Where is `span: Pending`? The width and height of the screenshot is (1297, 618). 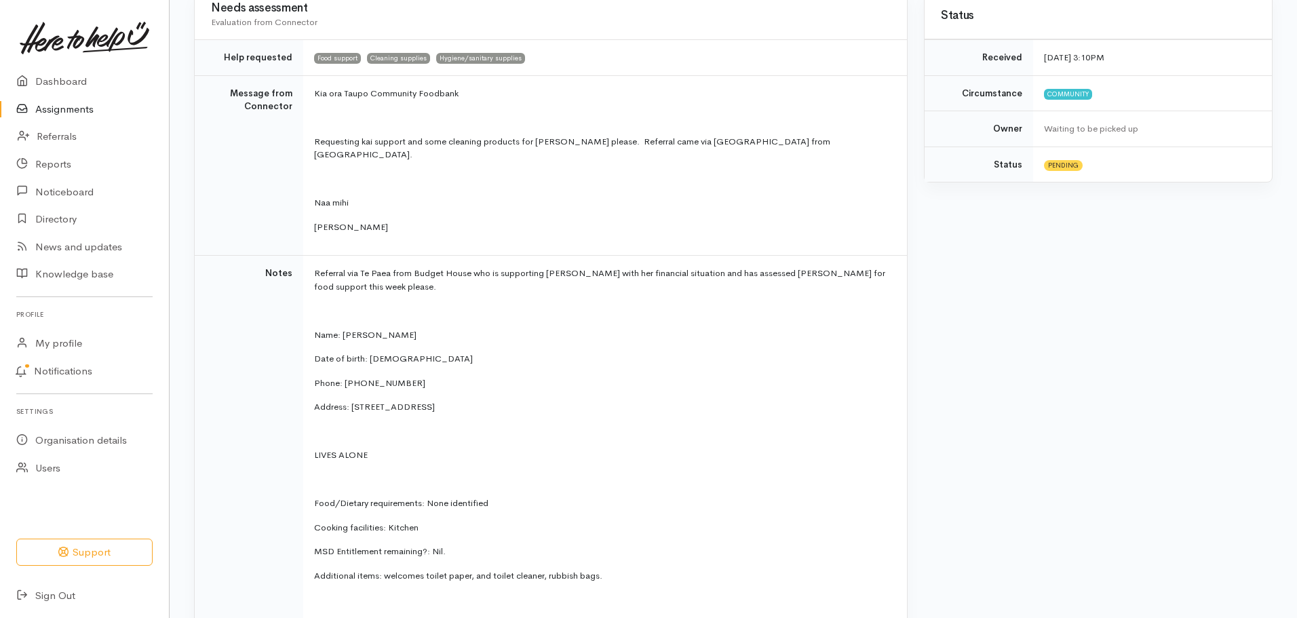
span: Pending is located at coordinates (1063, 165).